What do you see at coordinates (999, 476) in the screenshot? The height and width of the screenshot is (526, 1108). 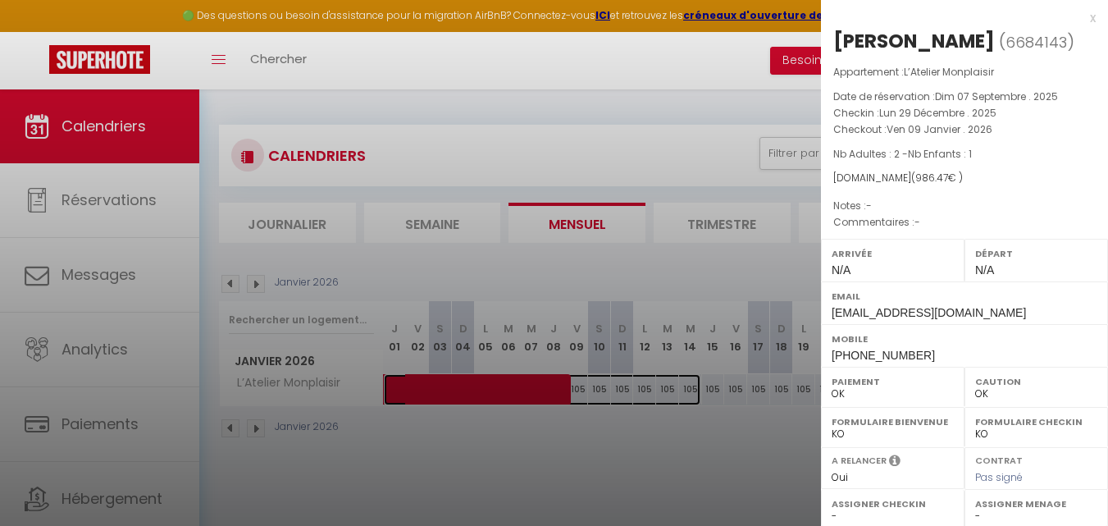 I see `span: Pas signé` at bounding box center [999, 476].